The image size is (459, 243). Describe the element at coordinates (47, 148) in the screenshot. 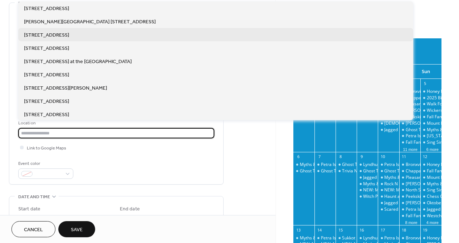

I see `span: Link to Google Maps` at that location.